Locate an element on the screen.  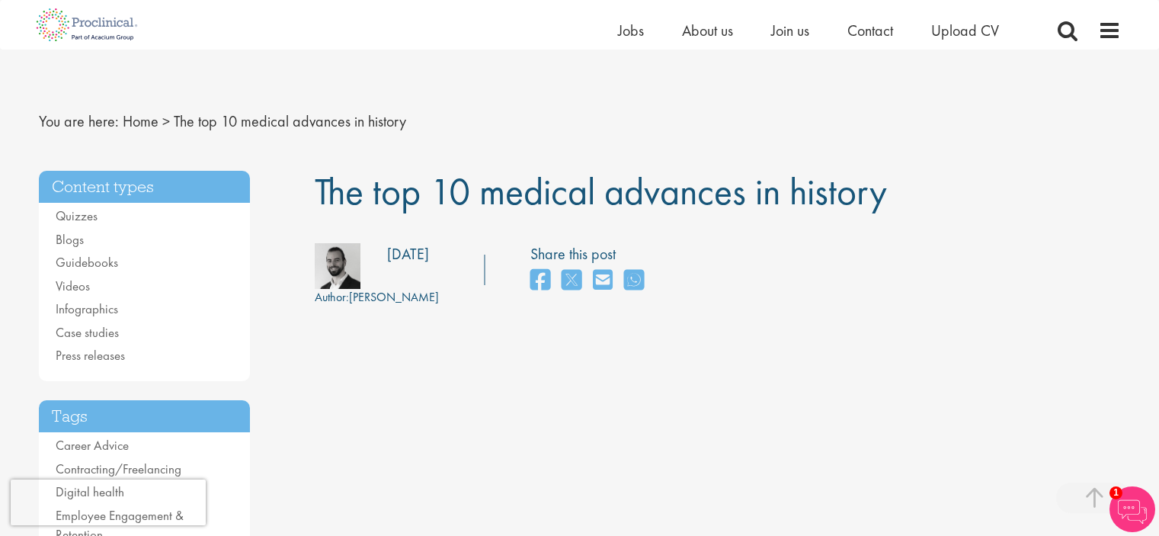
a: share on whats app is located at coordinates (634, 281).